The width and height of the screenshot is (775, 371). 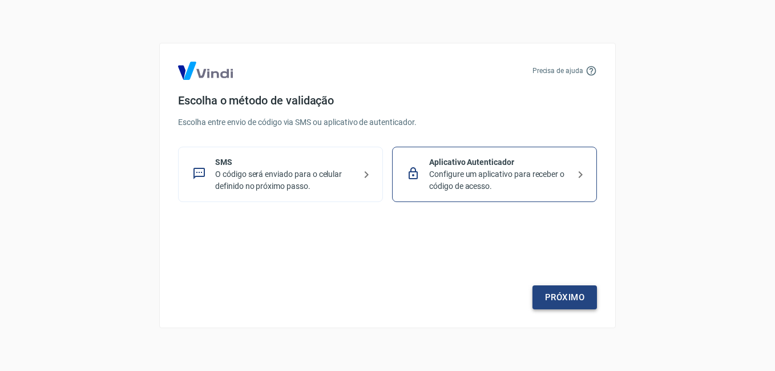 What do you see at coordinates (499, 162) in the screenshot?
I see `p: Aplicativo Autenticador` at bounding box center [499, 162].